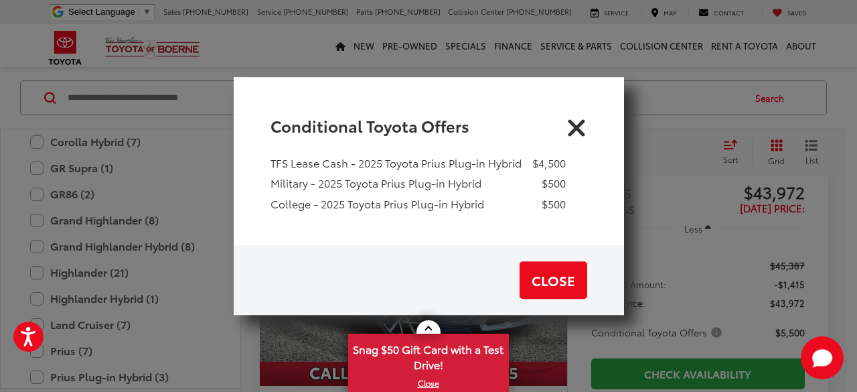 The image size is (857, 392). I want to click on span: Snag $50 Gift Card with a Test Drive!, so click(428, 355).